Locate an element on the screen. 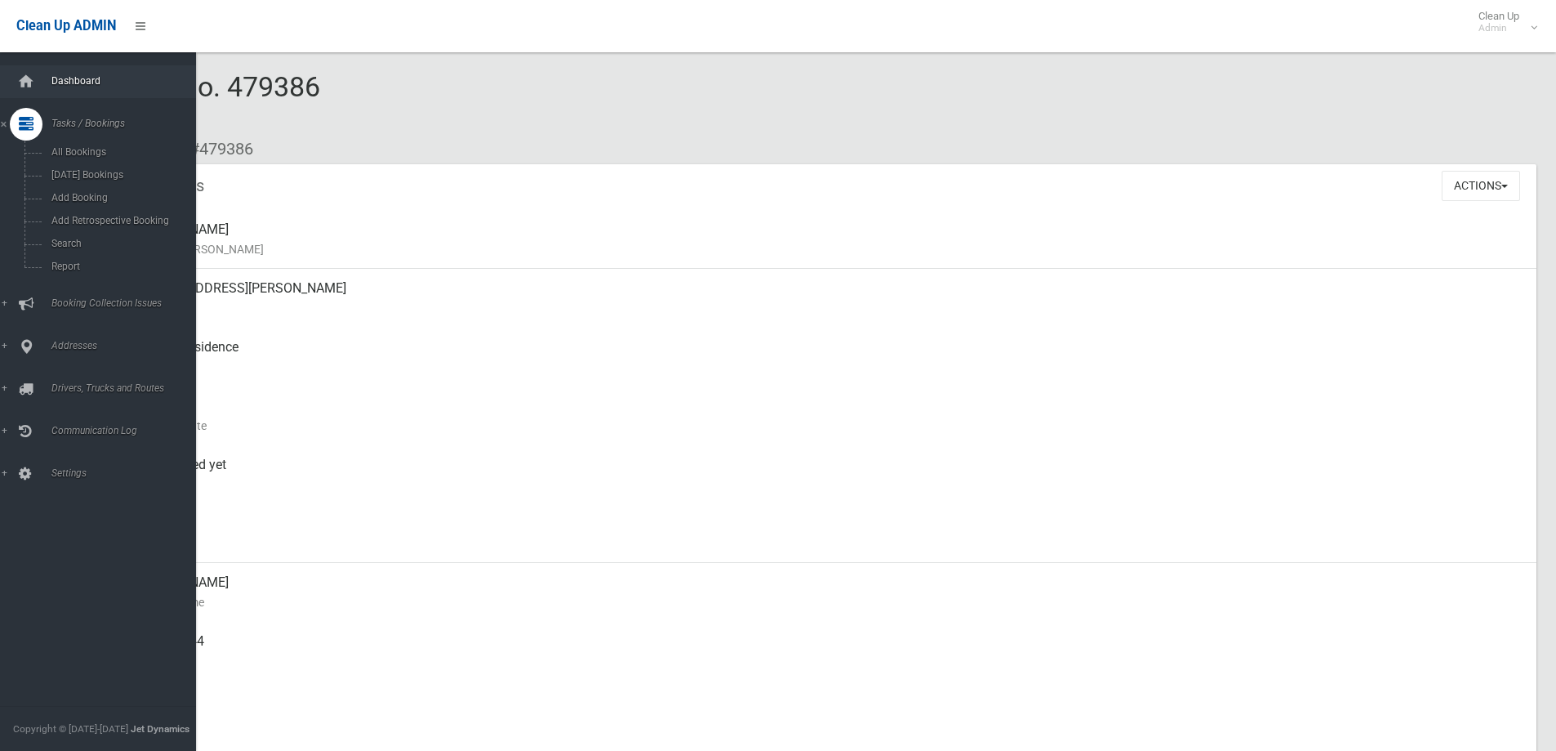  span: Communication Log is located at coordinates (127, 430).